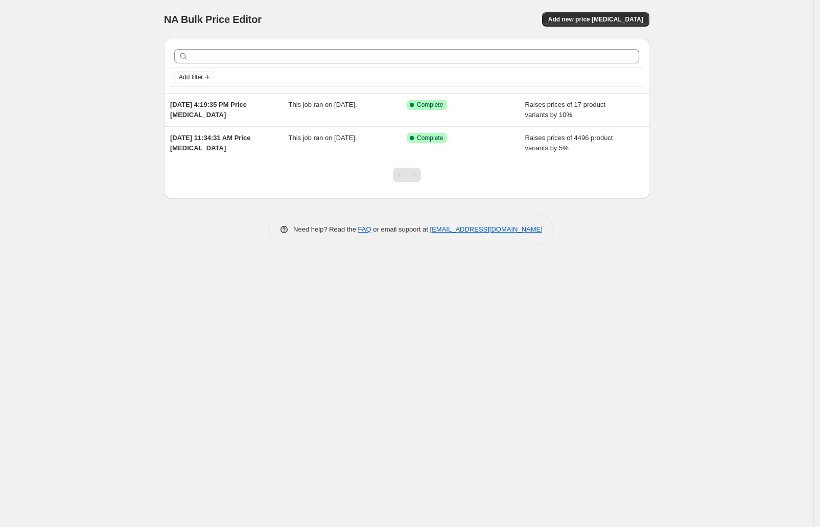 The height and width of the screenshot is (527, 820). I want to click on a: FAQ, so click(365, 229).